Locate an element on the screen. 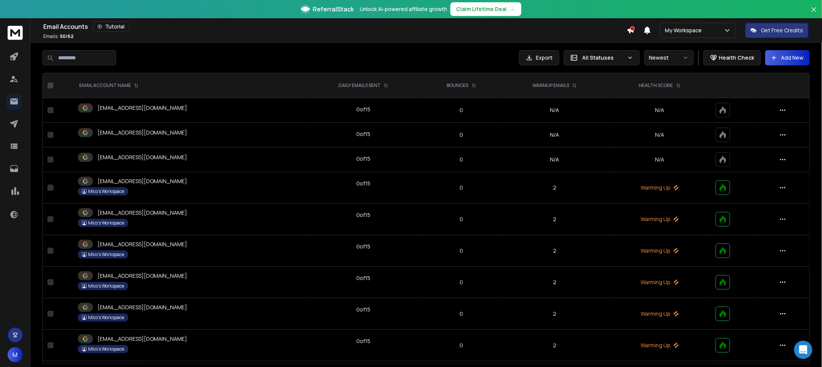 The width and height of the screenshot is (822, 367). button: Close banner is located at coordinates (814, 14).